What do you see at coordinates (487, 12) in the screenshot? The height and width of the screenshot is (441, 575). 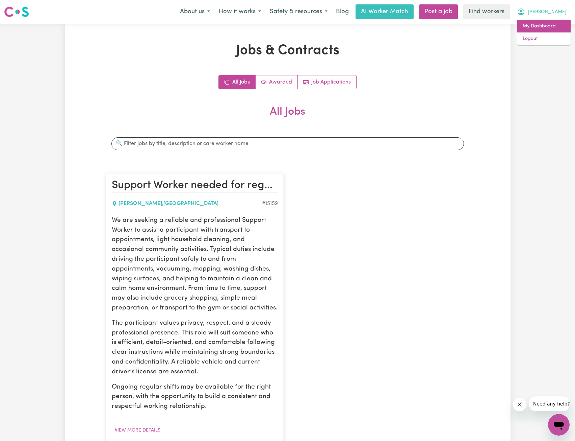 I see `a: Find workers` at bounding box center [487, 12].